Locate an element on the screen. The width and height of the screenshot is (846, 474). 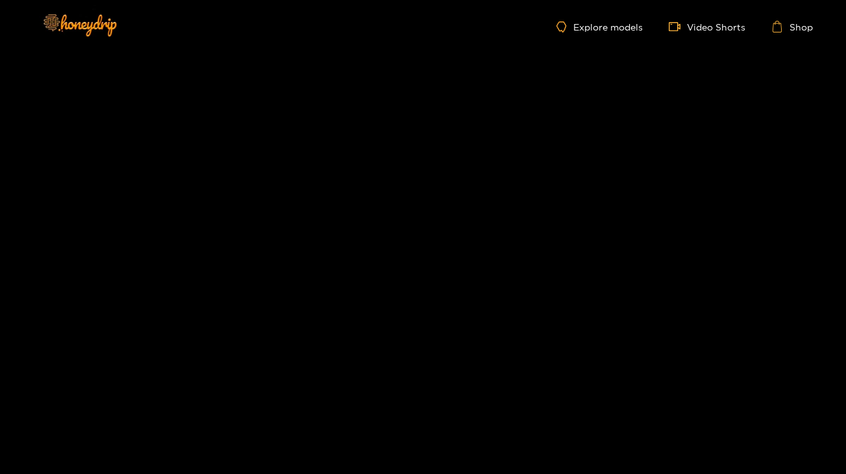
a: Shop is located at coordinates (792, 27).